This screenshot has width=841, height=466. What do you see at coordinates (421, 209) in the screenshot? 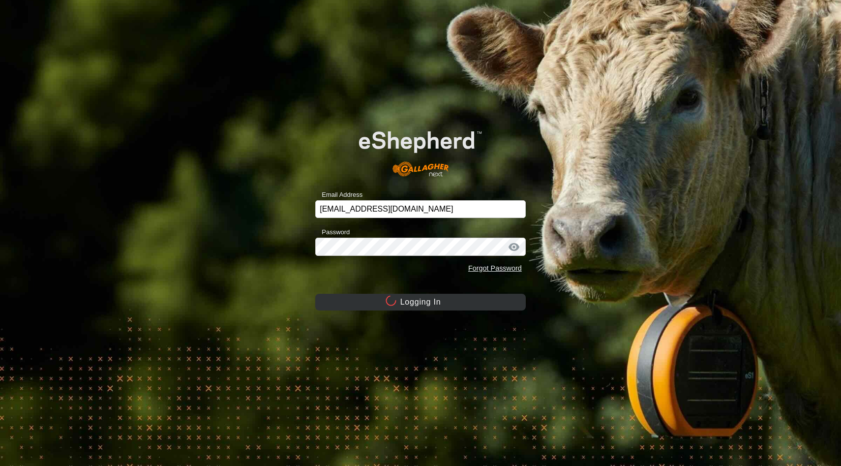
I see `input: Email Address` at bounding box center [421, 209].